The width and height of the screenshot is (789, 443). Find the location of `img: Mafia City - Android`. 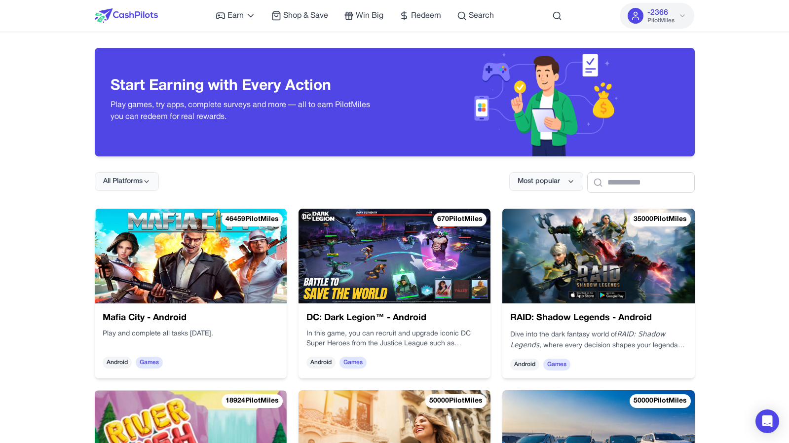

img: Mafia City - Android is located at coordinates (190, 256).